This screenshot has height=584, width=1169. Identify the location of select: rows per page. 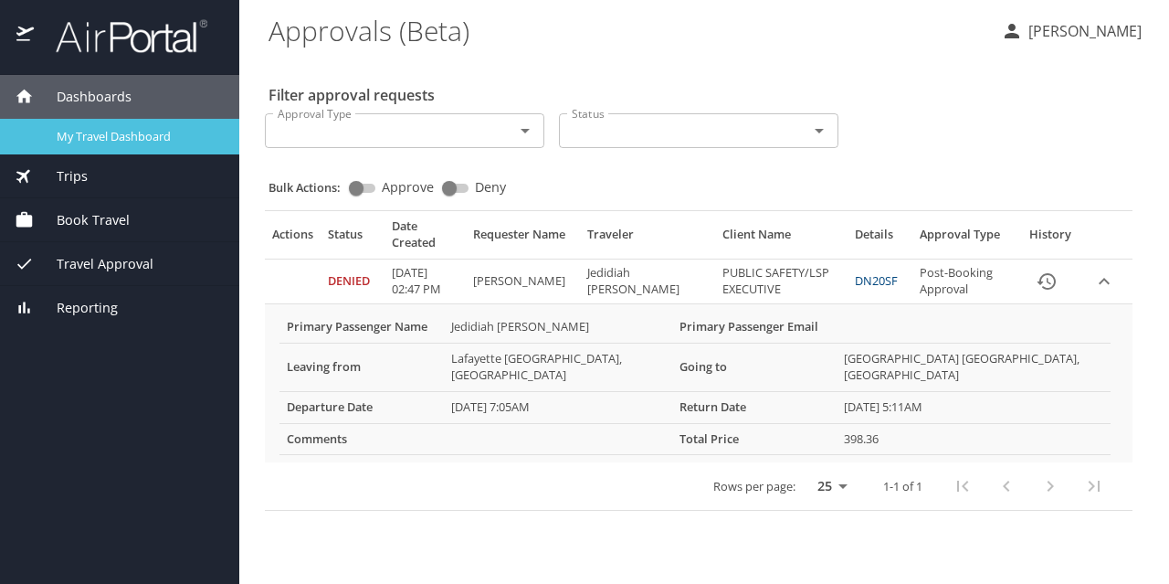
(828, 486).